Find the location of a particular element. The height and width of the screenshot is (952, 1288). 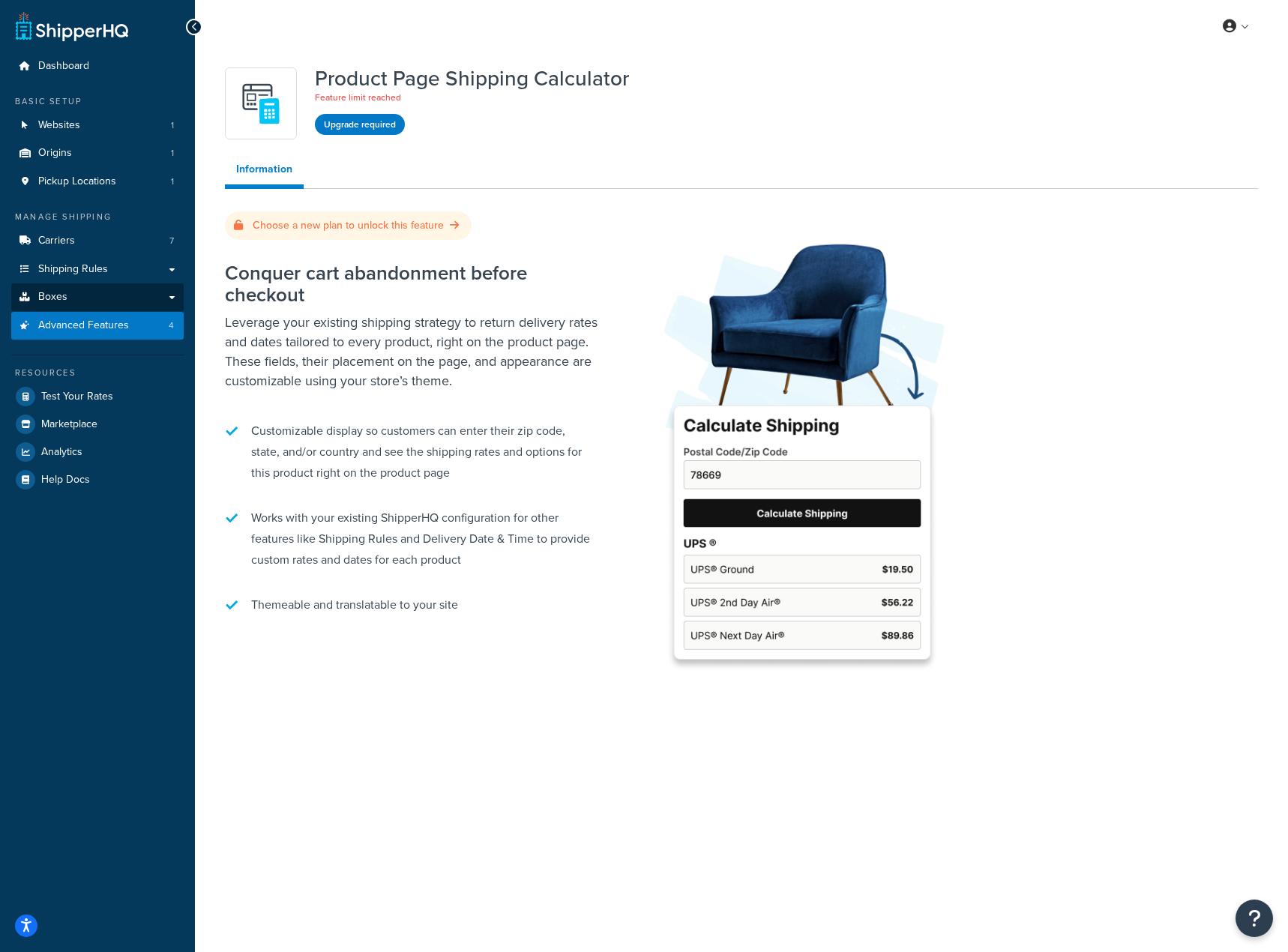

span: Origins is located at coordinates (54, 153).